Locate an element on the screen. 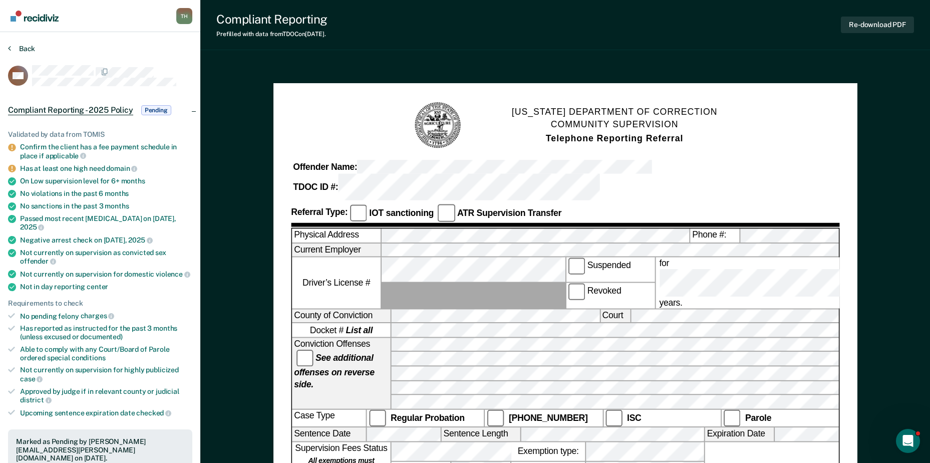  label: Phone #: is located at coordinates (715, 235).